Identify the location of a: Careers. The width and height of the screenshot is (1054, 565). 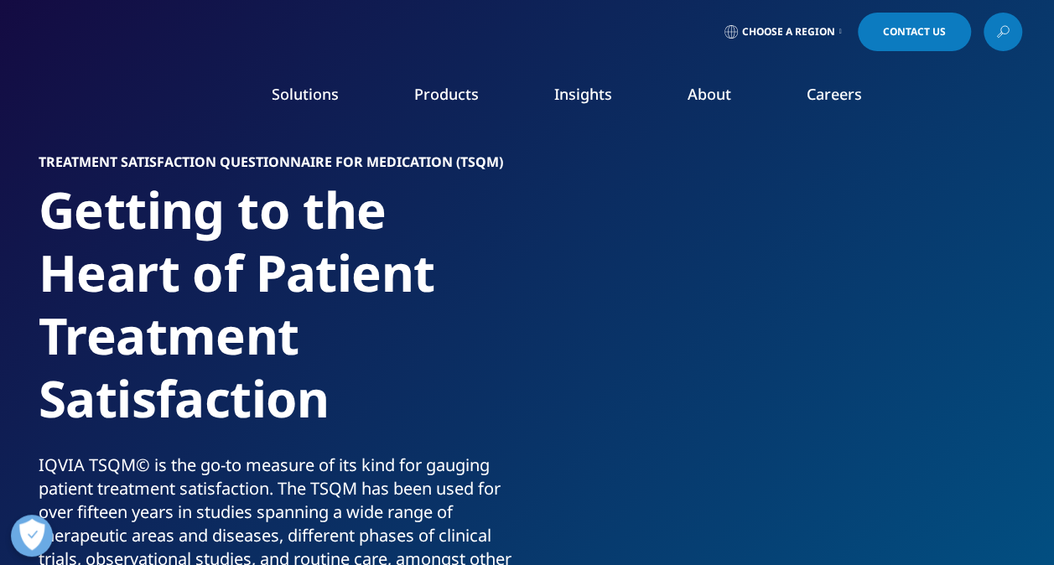
(834, 94).